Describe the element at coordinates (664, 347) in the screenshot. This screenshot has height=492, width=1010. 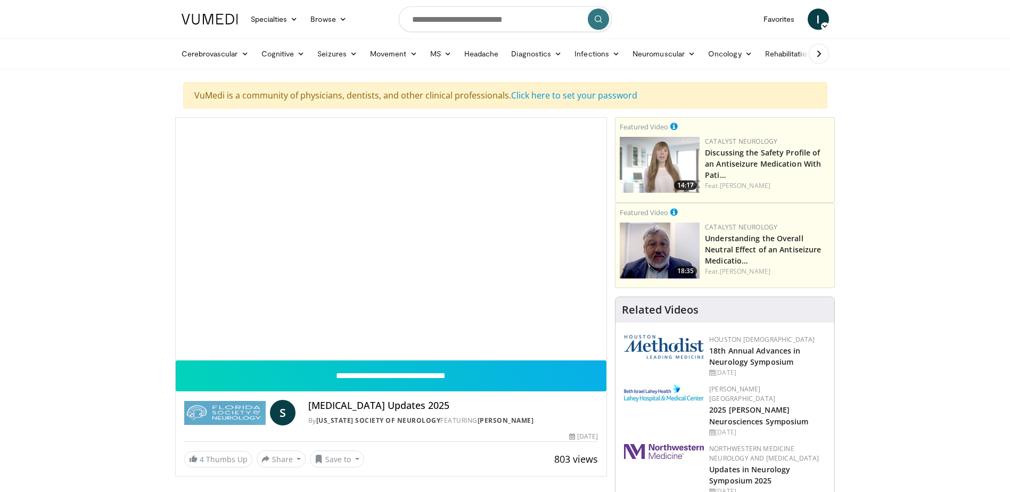
I see `img: 5e4488cc-e109-4a4e-9fd9-73bb9237ee91.png.150x105_q85_autocrop_double_scale_upscale_version-0.2.png` at that location.